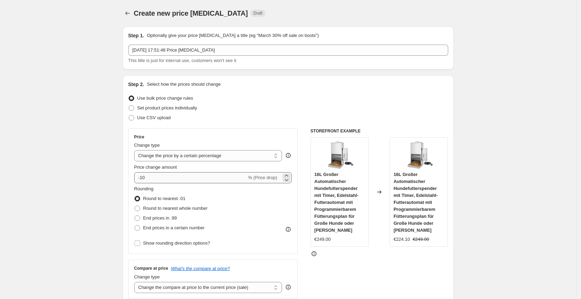  What do you see at coordinates (136, 36) in the screenshot?
I see `h2: Step 1.` at bounding box center [136, 36].